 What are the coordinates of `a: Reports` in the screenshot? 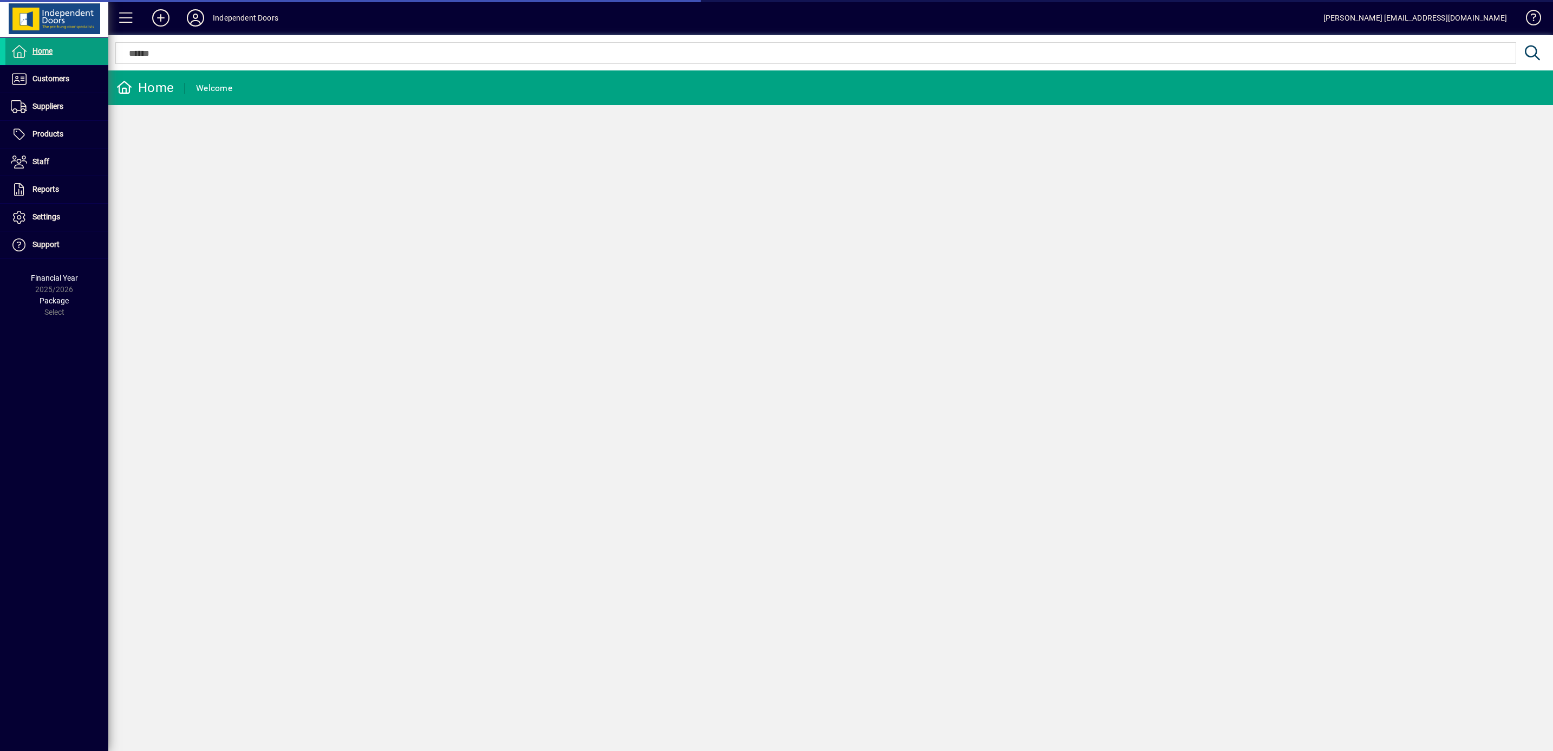 It's located at (57, 190).